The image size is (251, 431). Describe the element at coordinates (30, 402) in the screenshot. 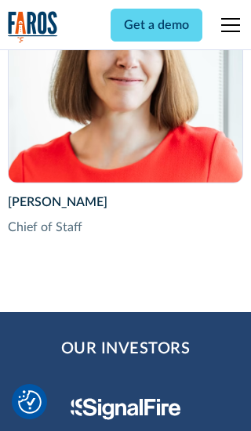

I see `img: Revisit consent button` at that location.